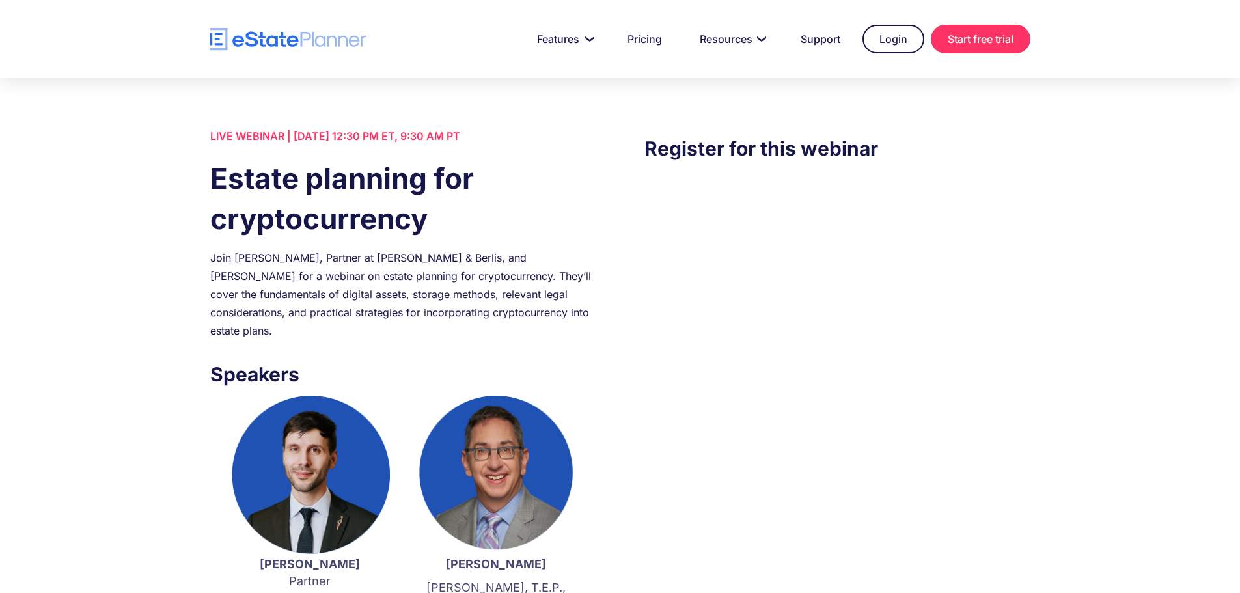 The height and width of the screenshot is (593, 1240). Describe the element at coordinates (644, 39) in the screenshot. I see `a: Pricing` at that location.